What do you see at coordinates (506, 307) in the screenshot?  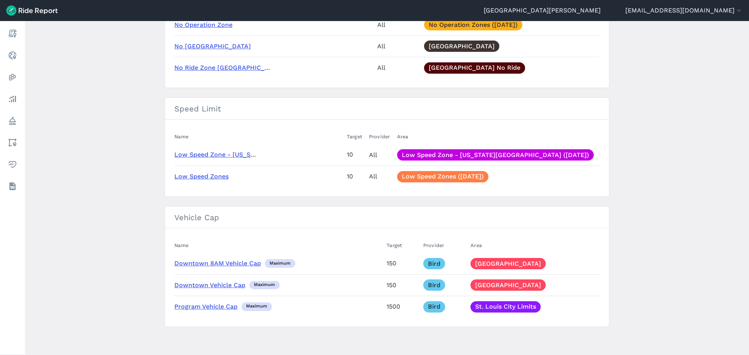 I see `a: St. Louis City Limits` at bounding box center [506, 307].